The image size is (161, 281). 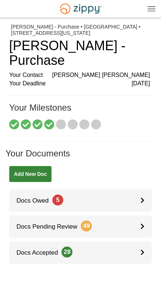 What do you see at coordinates (51, 226) in the screenshot?
I see `span: Docs Pending Review` at bounding box center [51, 226].